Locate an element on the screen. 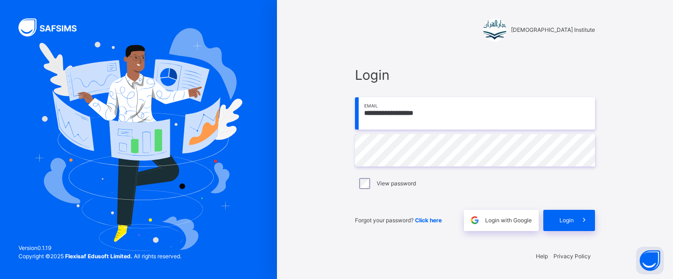 The image size is (673, 279). img: google.396cfc9801f0270233282035f929180a.svg is located at coordinates (475, 220).